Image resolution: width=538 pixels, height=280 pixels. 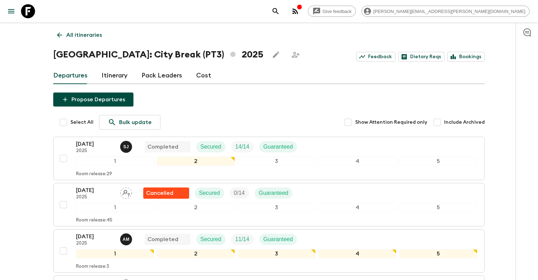 I want to click on p: Cancelled, so click(x=160, y=193).